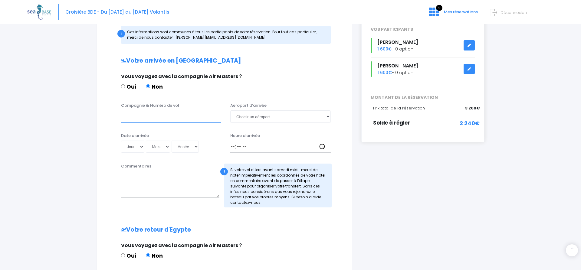  What do you see at coordinates (278, 186) in the screenshot?
I see `div: Si votre vol atterri avant samedi midi : merci de noter impérativement les coordonnés de votre hô...` at bounding box center [278, 186].